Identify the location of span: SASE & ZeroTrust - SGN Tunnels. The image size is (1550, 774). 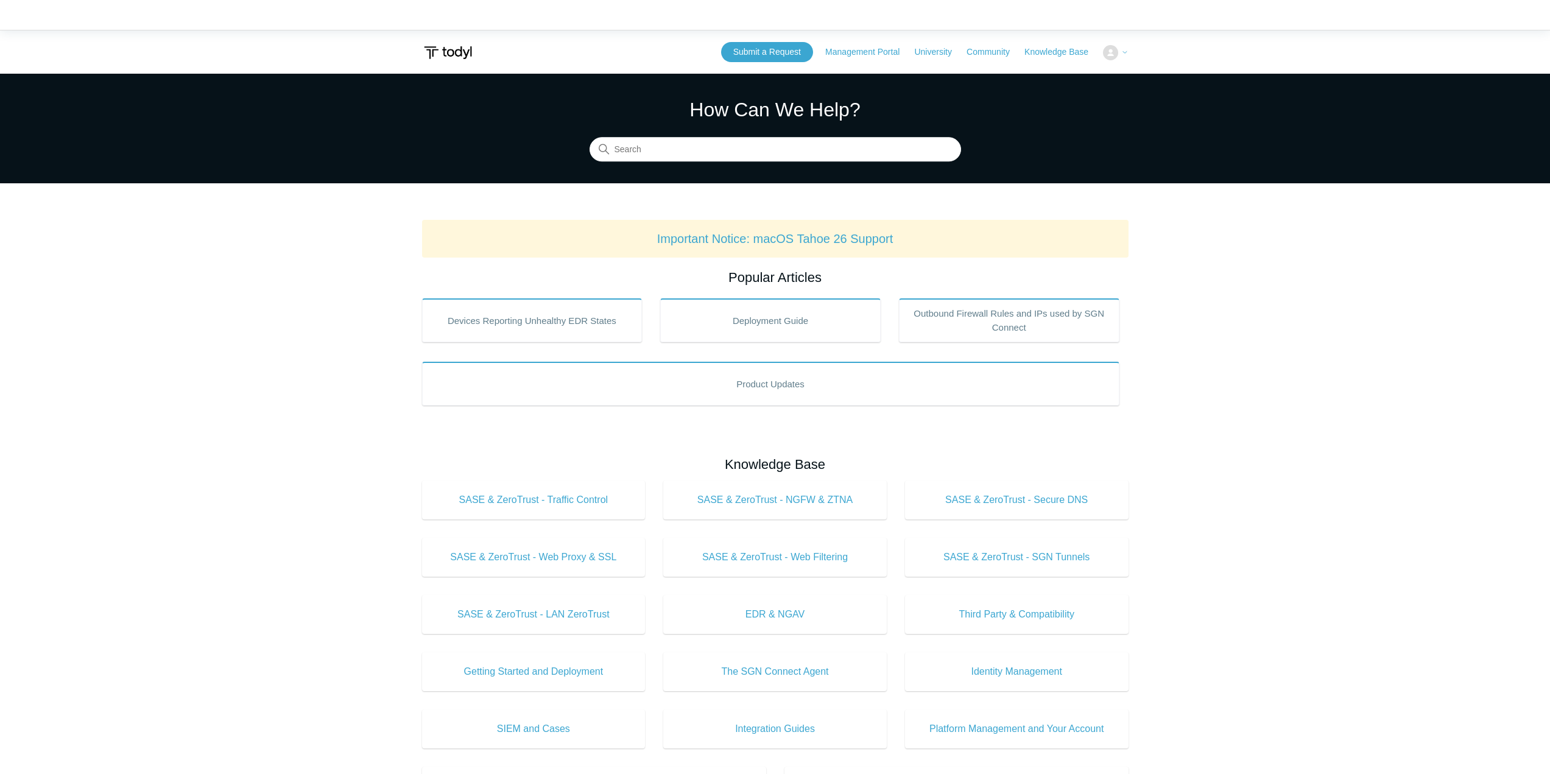
(1016, 557).